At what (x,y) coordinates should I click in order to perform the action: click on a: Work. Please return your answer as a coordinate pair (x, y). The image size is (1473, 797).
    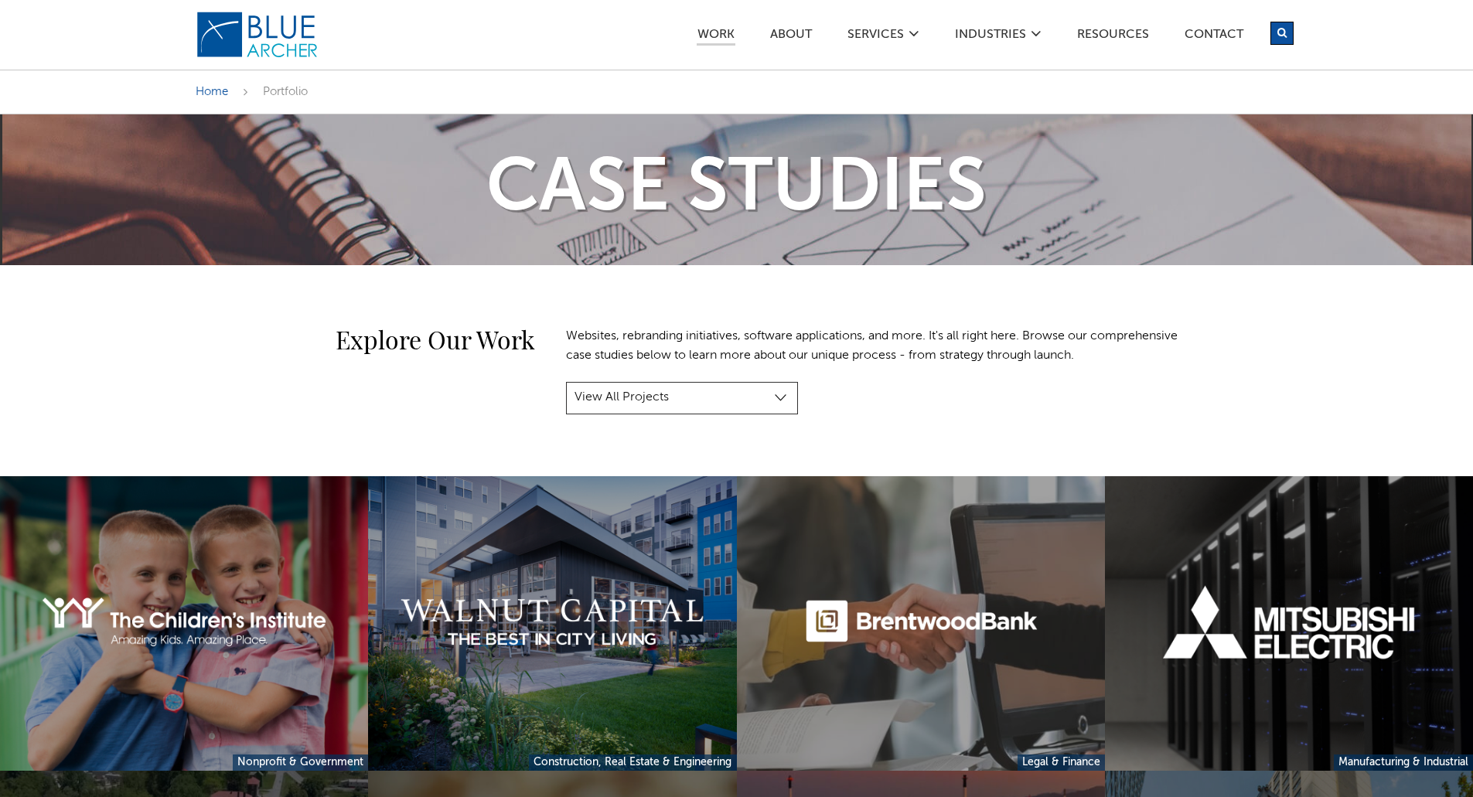
    Looking at the image, I should click on (716, 37).